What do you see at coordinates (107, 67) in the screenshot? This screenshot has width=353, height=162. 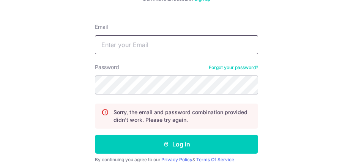 I see `label: Password` at bounding box center [107, 67].